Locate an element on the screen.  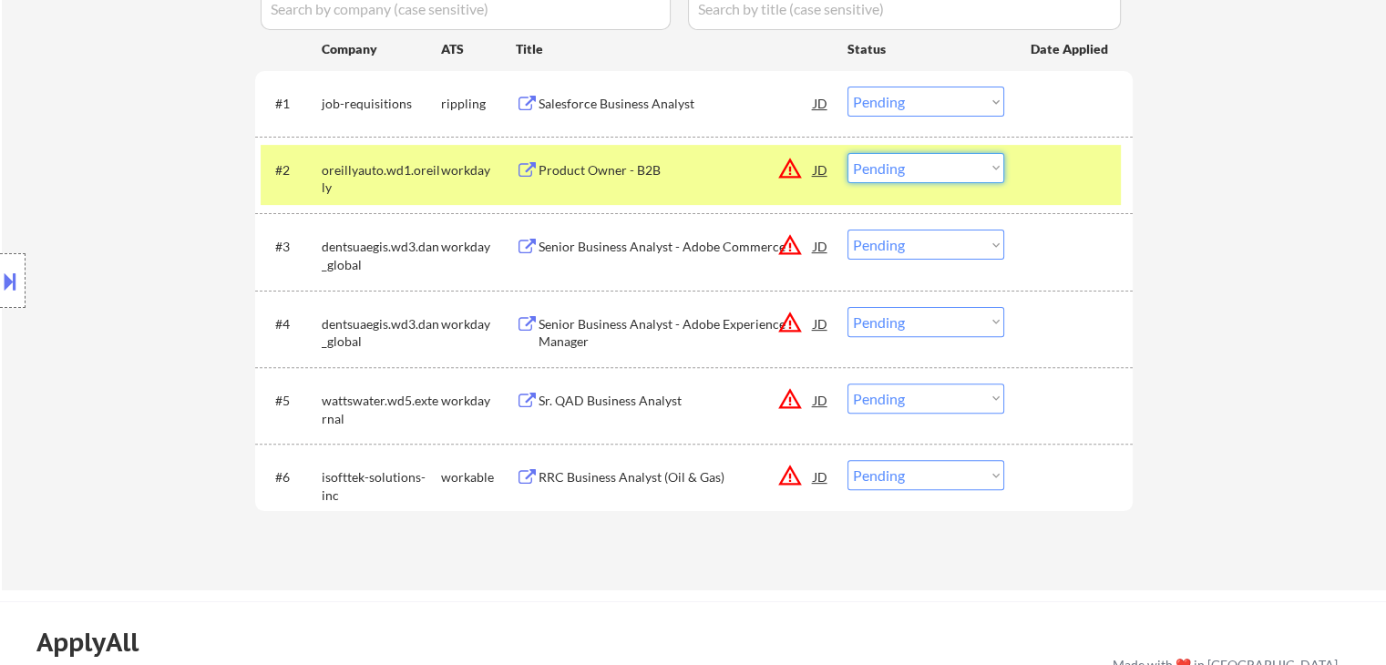
div: Date Applied is located at coordinates (1071, 49).